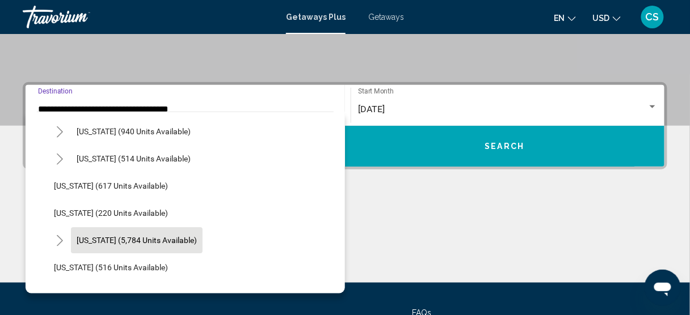 Image resolution: width=690 pixels, height=315 pixels. I want to click on div: Search widget, so click(345, 126).